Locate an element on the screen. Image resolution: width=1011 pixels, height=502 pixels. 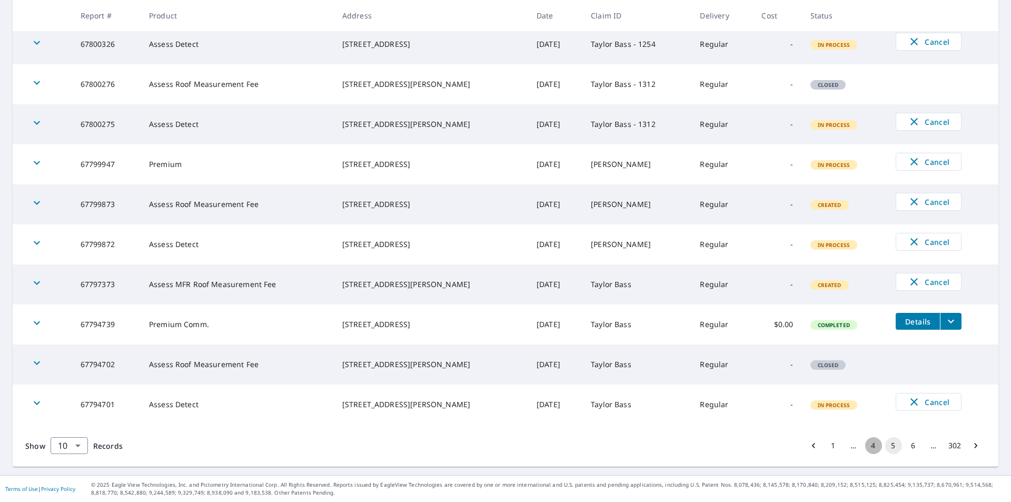
td: Taylor Bass - 1254 is located at coordinates (637, 44).